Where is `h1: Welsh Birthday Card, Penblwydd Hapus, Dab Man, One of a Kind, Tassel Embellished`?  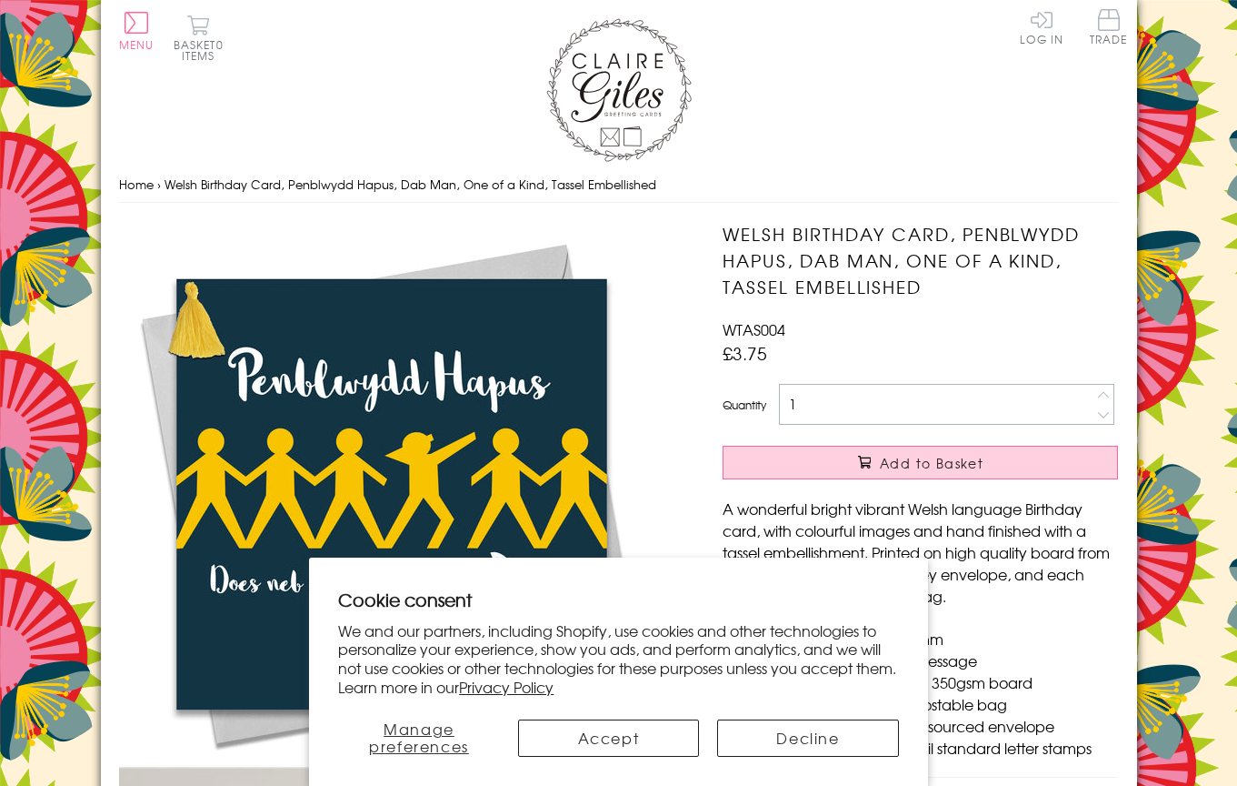
h1: Welsh Birthday Card, Penblwydd Hapus, Dab Man, One of a Kind, Tassel Embellished is located at coordinates (920, 260).